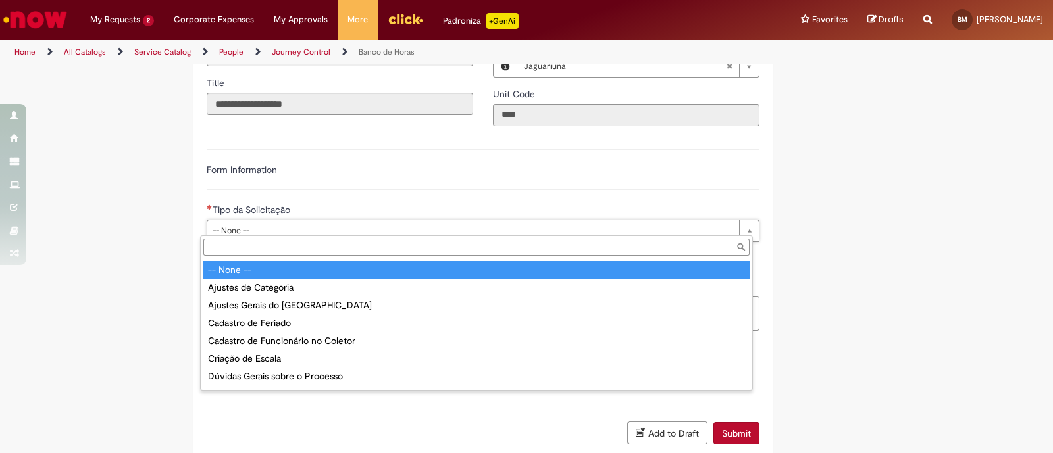  Describe the element at coordinates (476, 270) in the screenshot. I see `div: -- None --` at that location.